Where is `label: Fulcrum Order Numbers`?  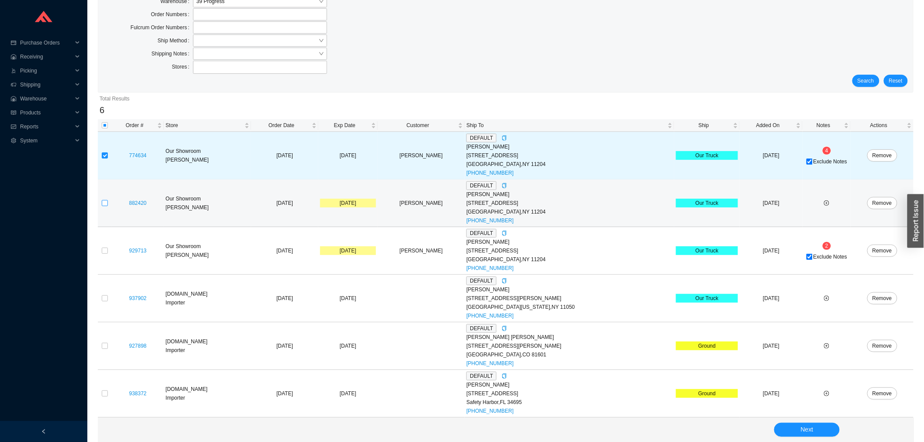 label: Fulcrum Order Numbers is located at coordinates (162, 28).